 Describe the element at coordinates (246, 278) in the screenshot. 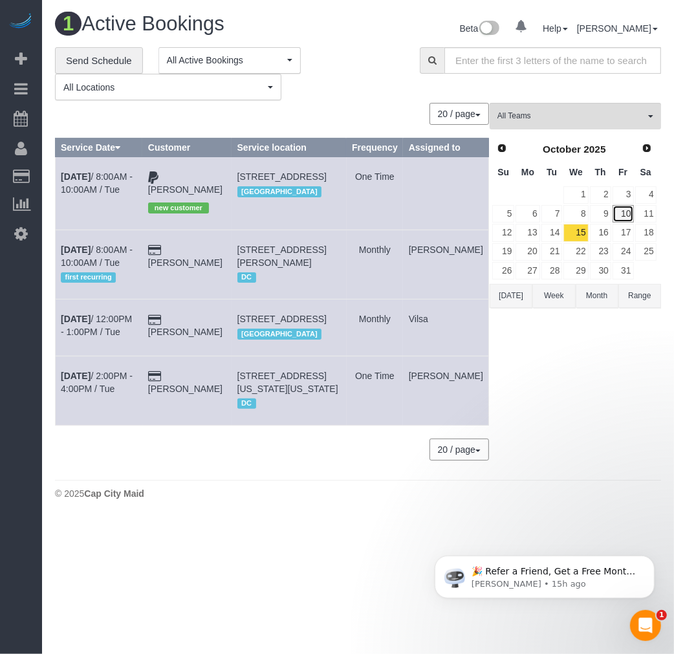

I see `span: DC` at that location.